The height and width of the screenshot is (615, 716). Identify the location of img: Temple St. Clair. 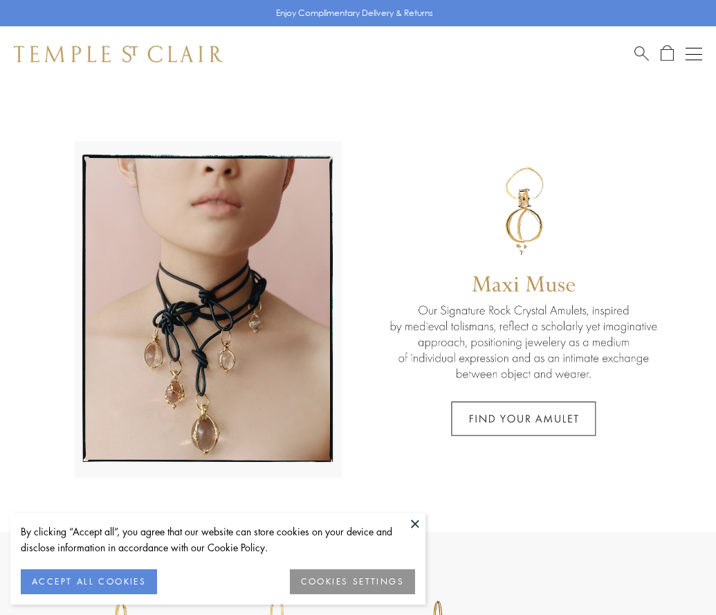
(118, 54).